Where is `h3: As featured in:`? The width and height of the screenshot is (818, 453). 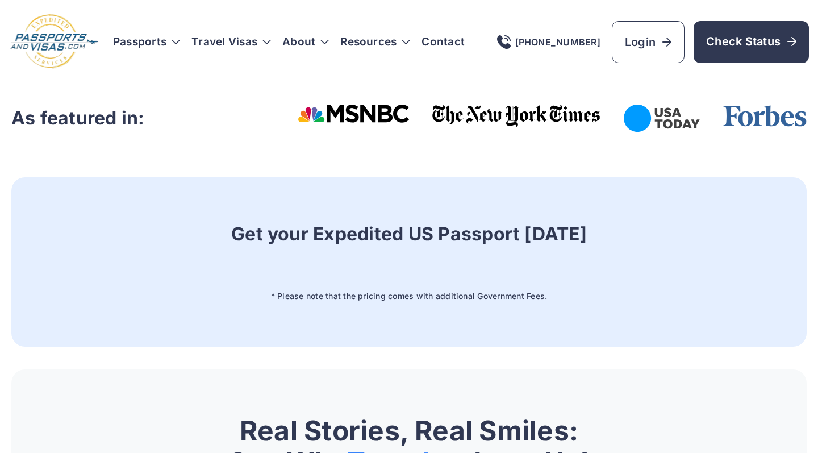 h3: As featured in: is located at coordinates (78, 118).